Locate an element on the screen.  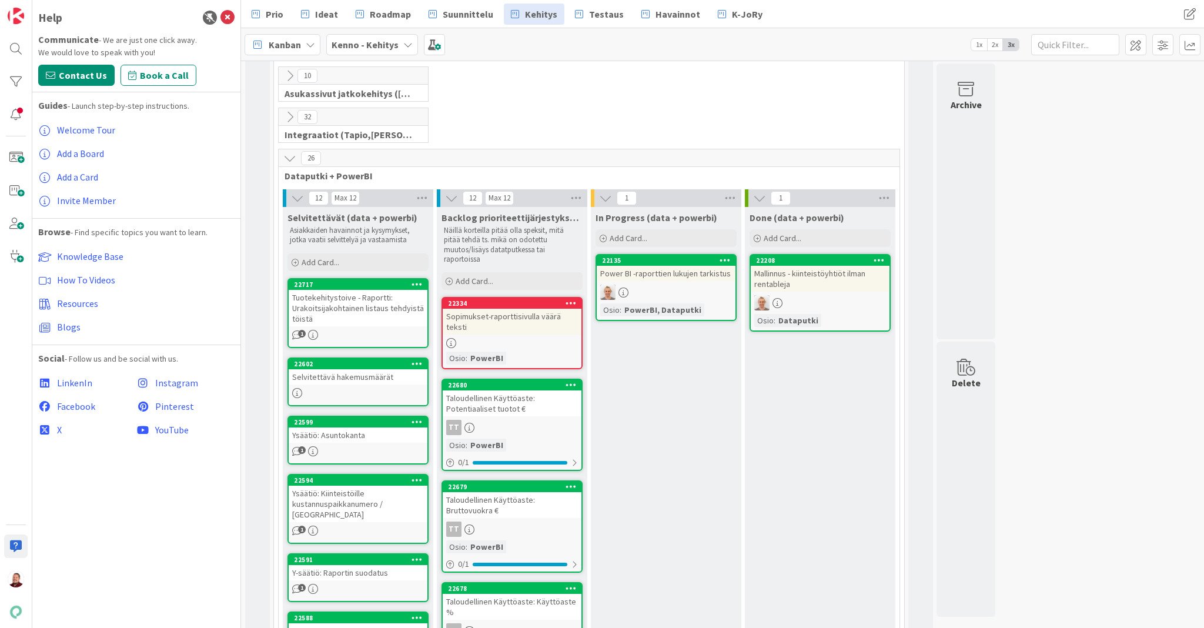
span: Add a Card is located at coordinates (78, 177).